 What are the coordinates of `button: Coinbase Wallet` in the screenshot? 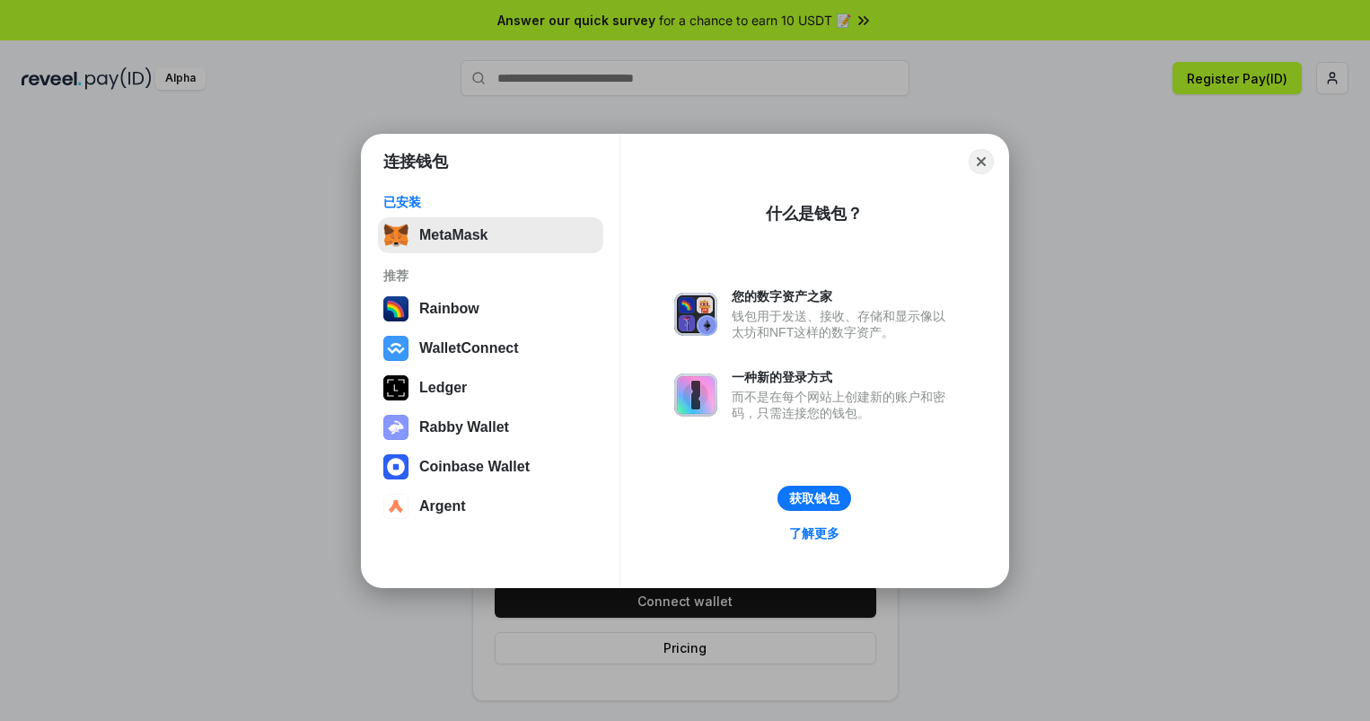 It's located at (490, 467).